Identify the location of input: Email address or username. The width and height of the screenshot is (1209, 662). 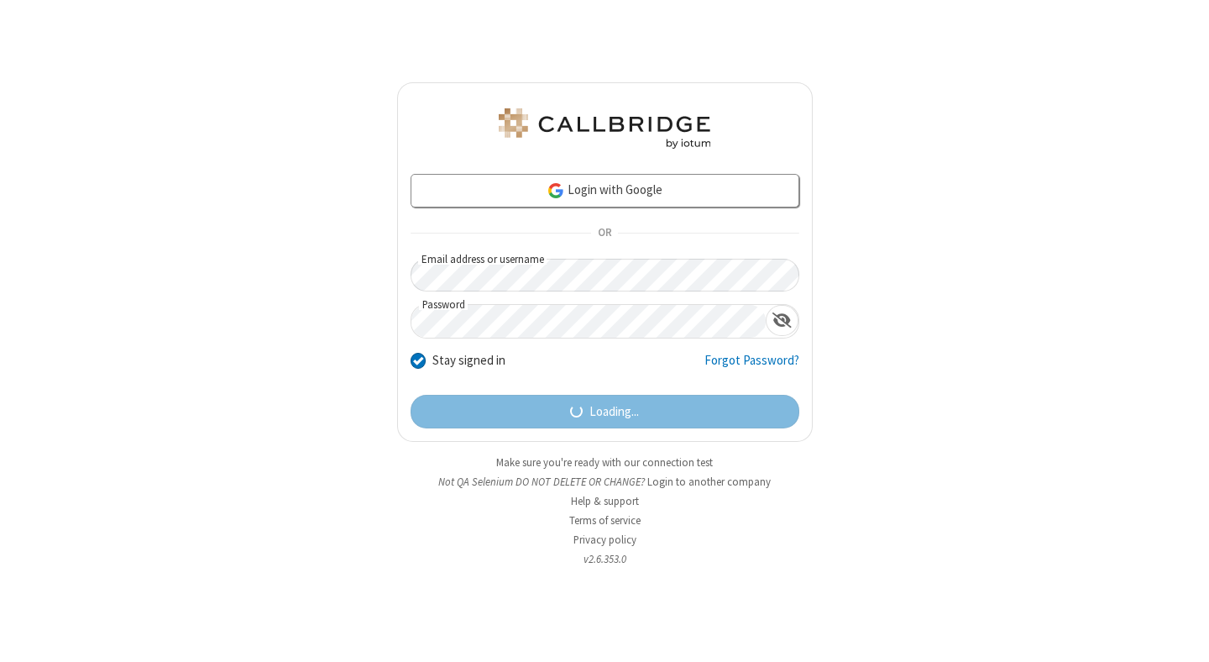
(605, 275).